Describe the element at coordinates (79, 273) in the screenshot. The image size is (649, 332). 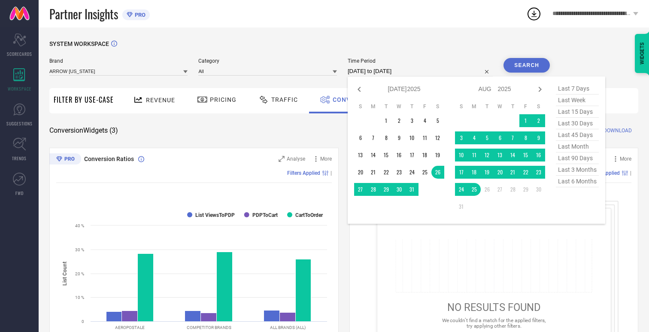
I see `text: 20 %` at that location.